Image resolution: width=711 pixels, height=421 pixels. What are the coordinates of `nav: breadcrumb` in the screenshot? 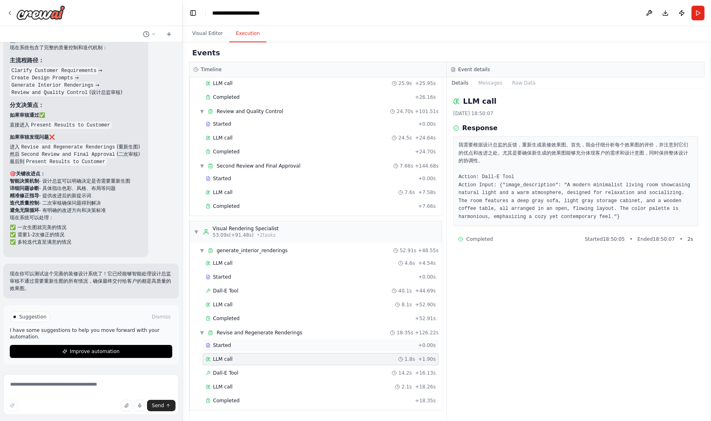 It's located at (243, 13).